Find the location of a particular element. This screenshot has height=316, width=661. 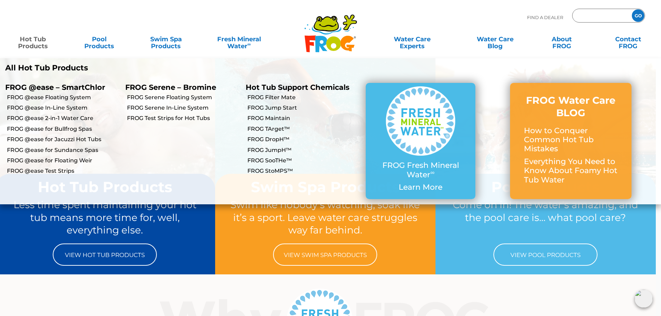

a: View Swim Spa Products is located at coordinates (325, 255).